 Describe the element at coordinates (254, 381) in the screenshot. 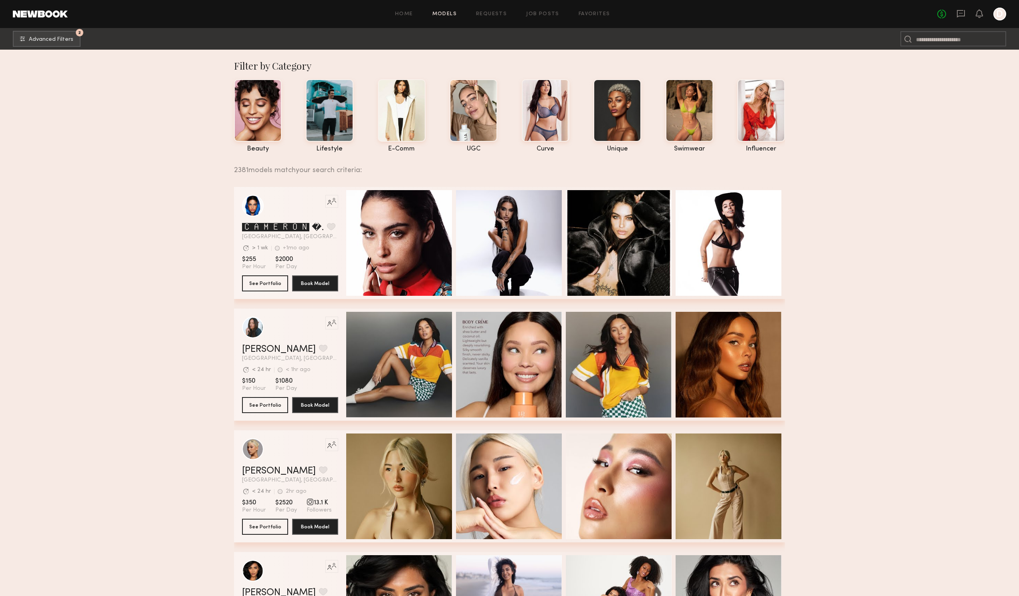

I see `span: $150` at that location.